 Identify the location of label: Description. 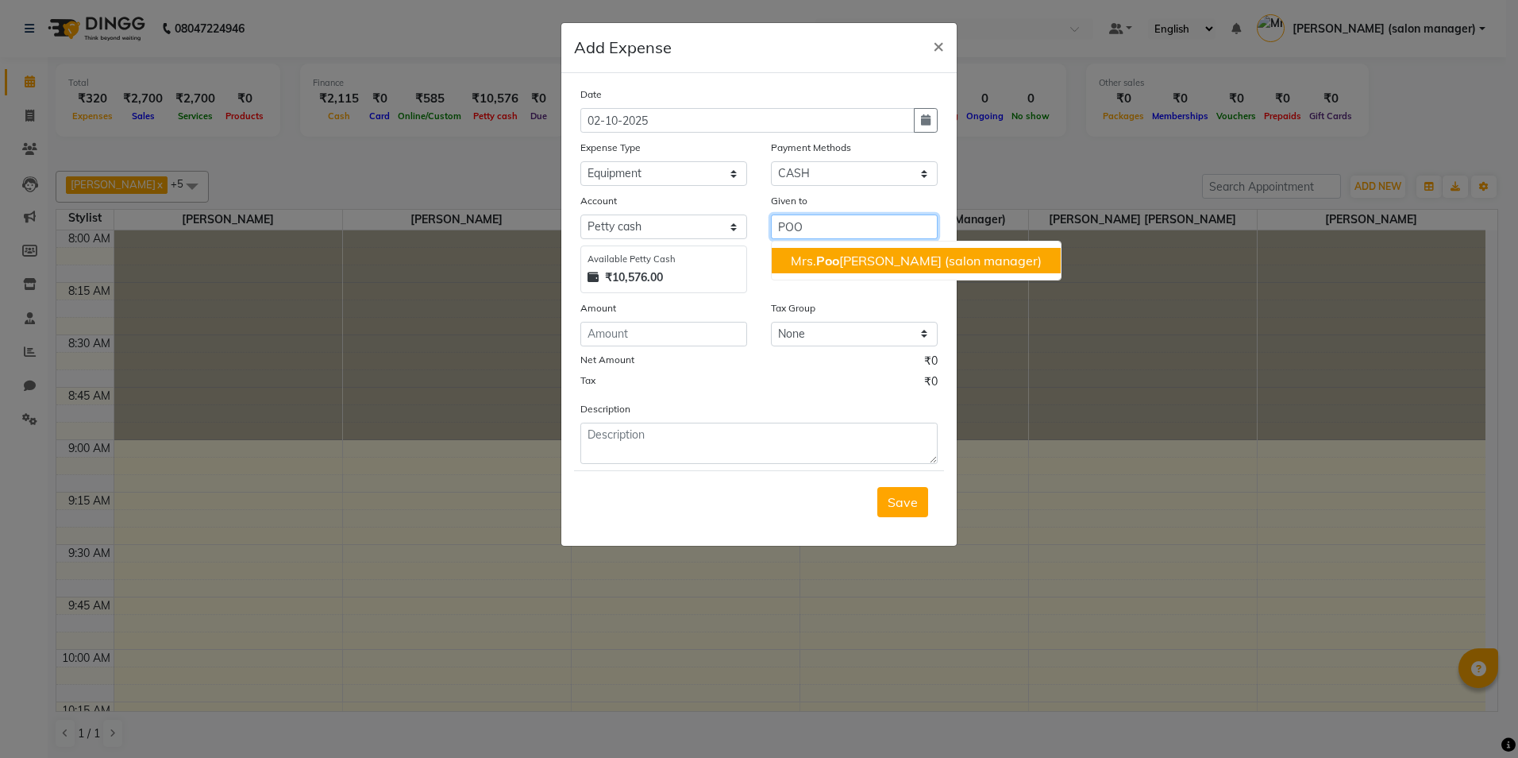
(605, 409).